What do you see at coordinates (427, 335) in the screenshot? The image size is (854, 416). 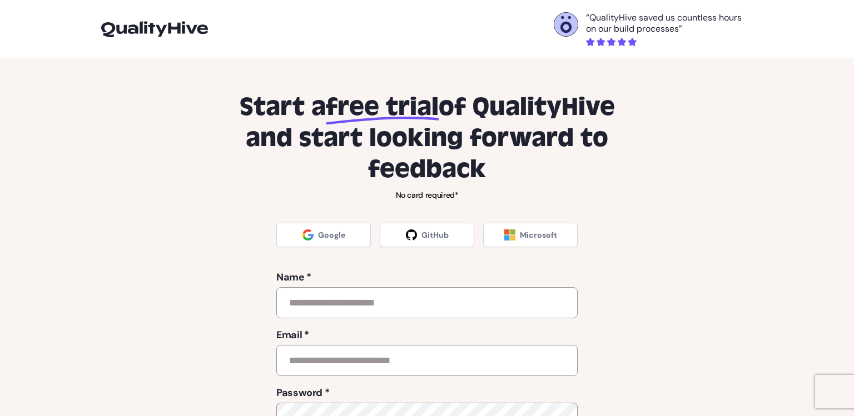 I see `label: Email *` at bounding box center [427, 335].